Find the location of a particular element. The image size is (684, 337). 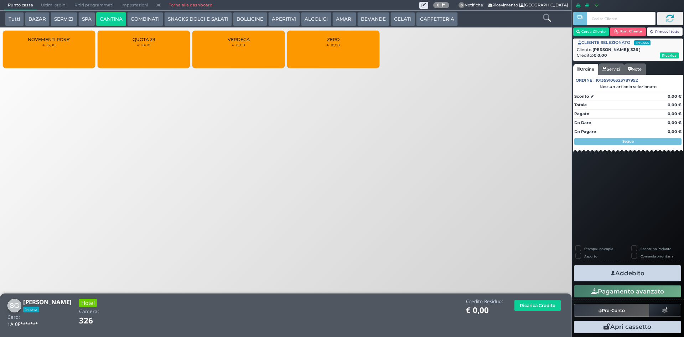

span: Ordine : is located at coordinates (585, 80).